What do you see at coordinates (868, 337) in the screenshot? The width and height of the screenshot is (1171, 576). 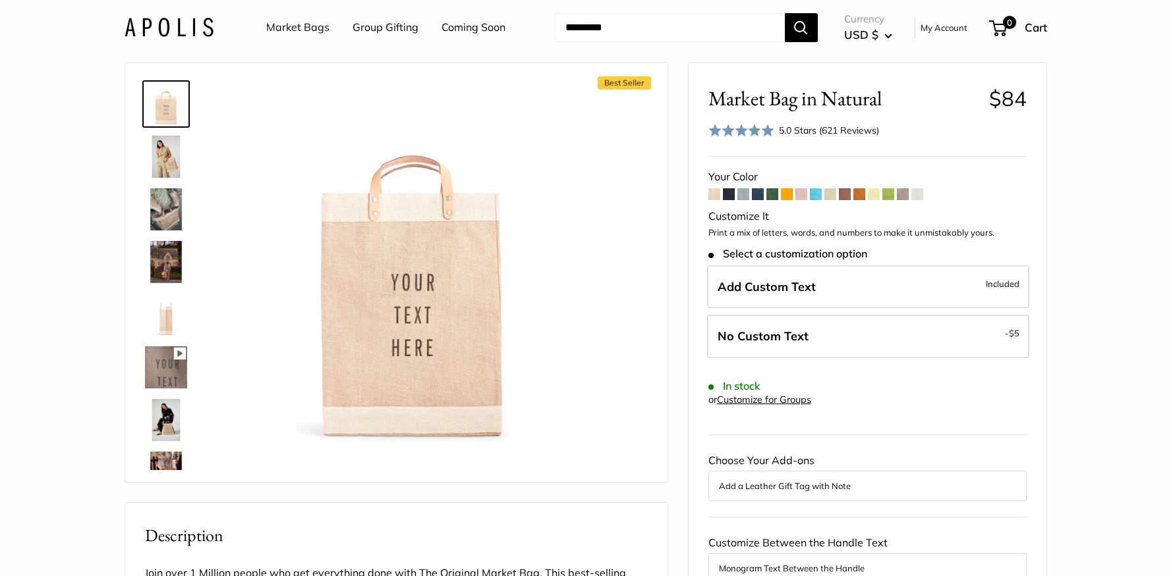 I see `label: Leave Blank` at bounding box center [868, 337].